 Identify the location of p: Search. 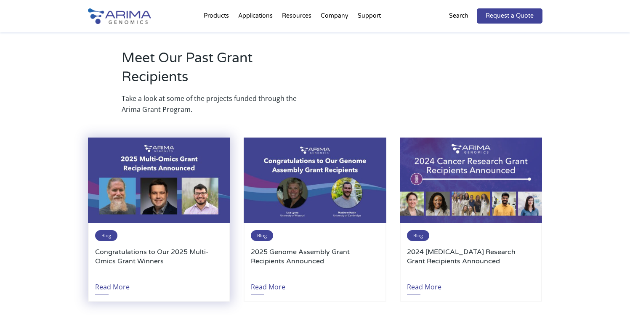
(459, 16).